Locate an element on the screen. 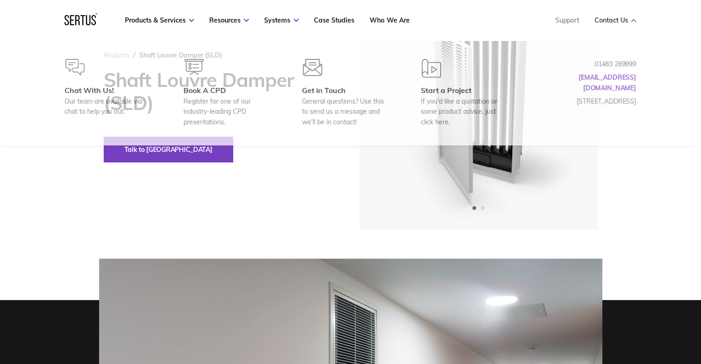 The image size is (701, 364). a: Systems is located at coordinates (281, 20).